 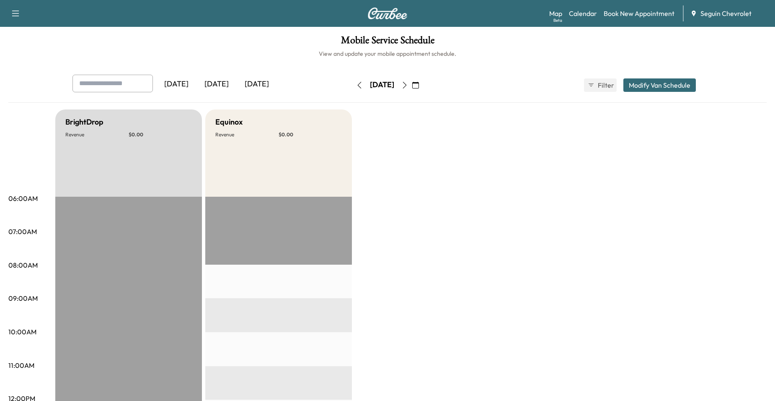 What do you see at coordinates (600, 85) in the screenshot?
I see `button: Filter` at bounding box center [600, 85].